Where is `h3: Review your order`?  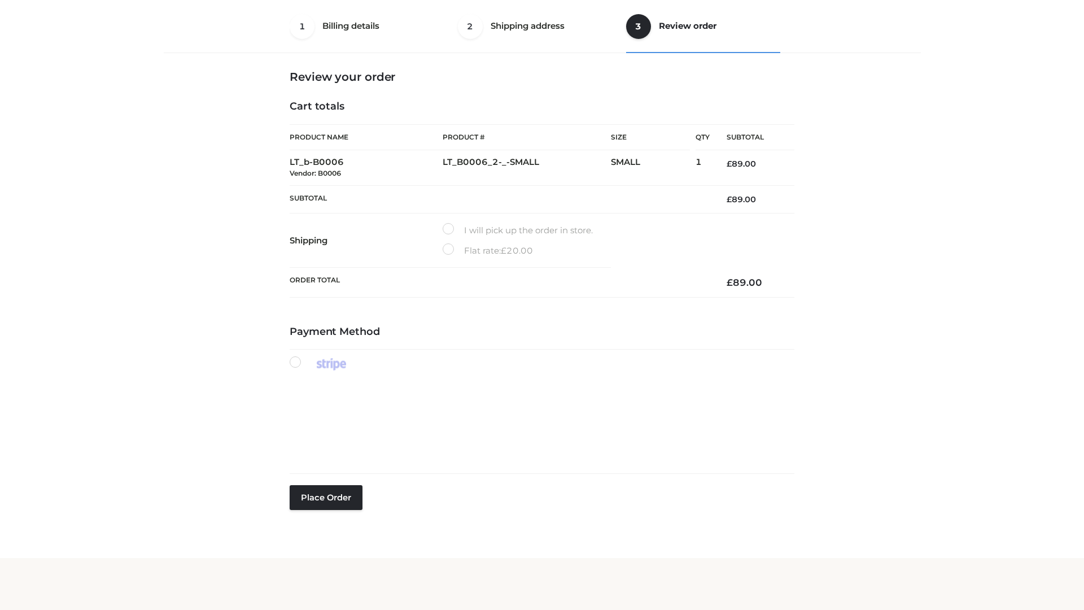
h3: Review your order is located at coordinates (542, 77).